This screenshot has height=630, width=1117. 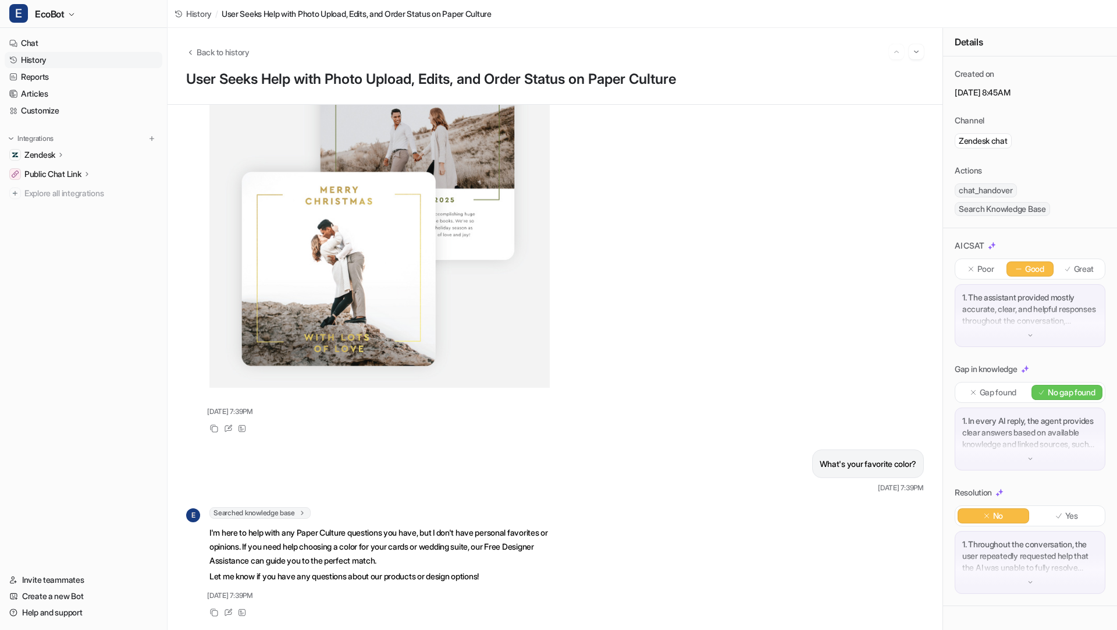 What do you see at coordinates (983, 141) in the screenshot?
I see `p: Zendesk chat` at bounding box center [983, 141].